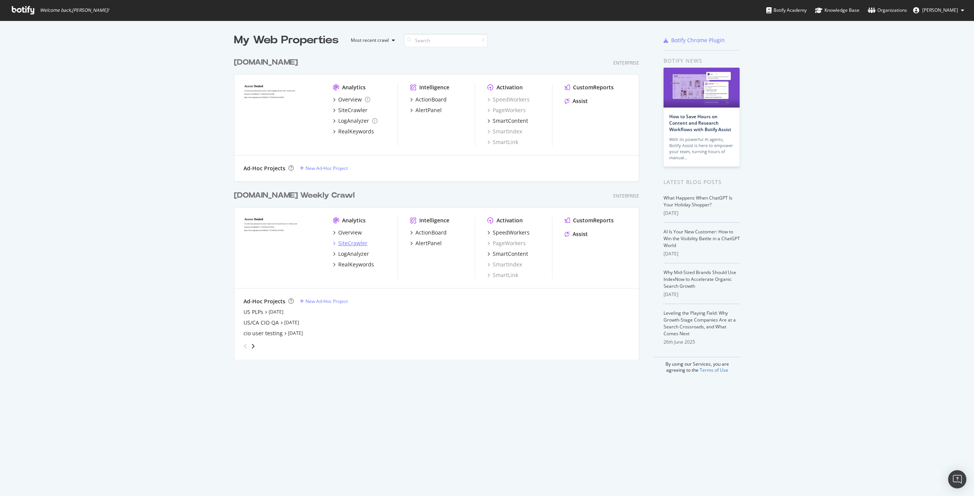  I want to click on div: 26th June 2025, so click(702, 342).